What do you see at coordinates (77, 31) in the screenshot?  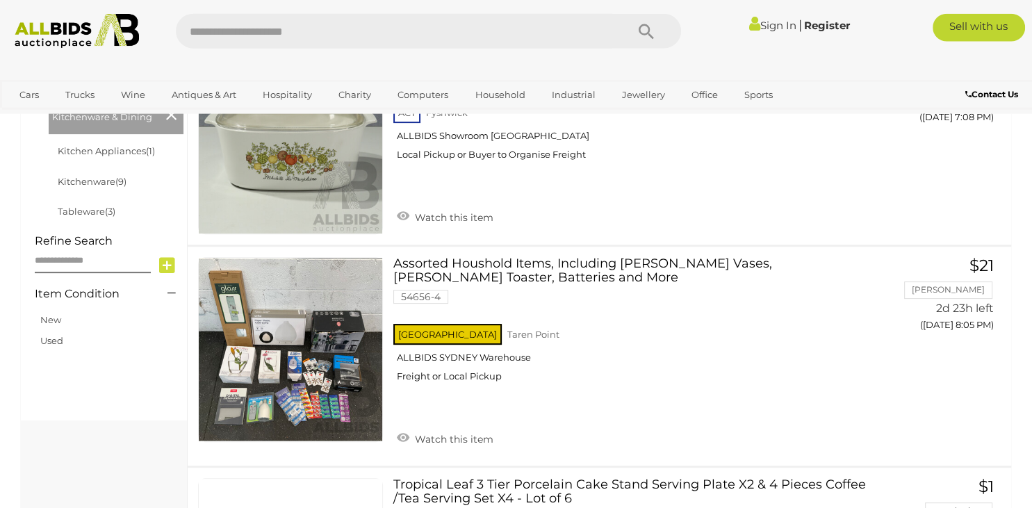 I see `img: Allbids.com.au` at bounding box center [77, 31].